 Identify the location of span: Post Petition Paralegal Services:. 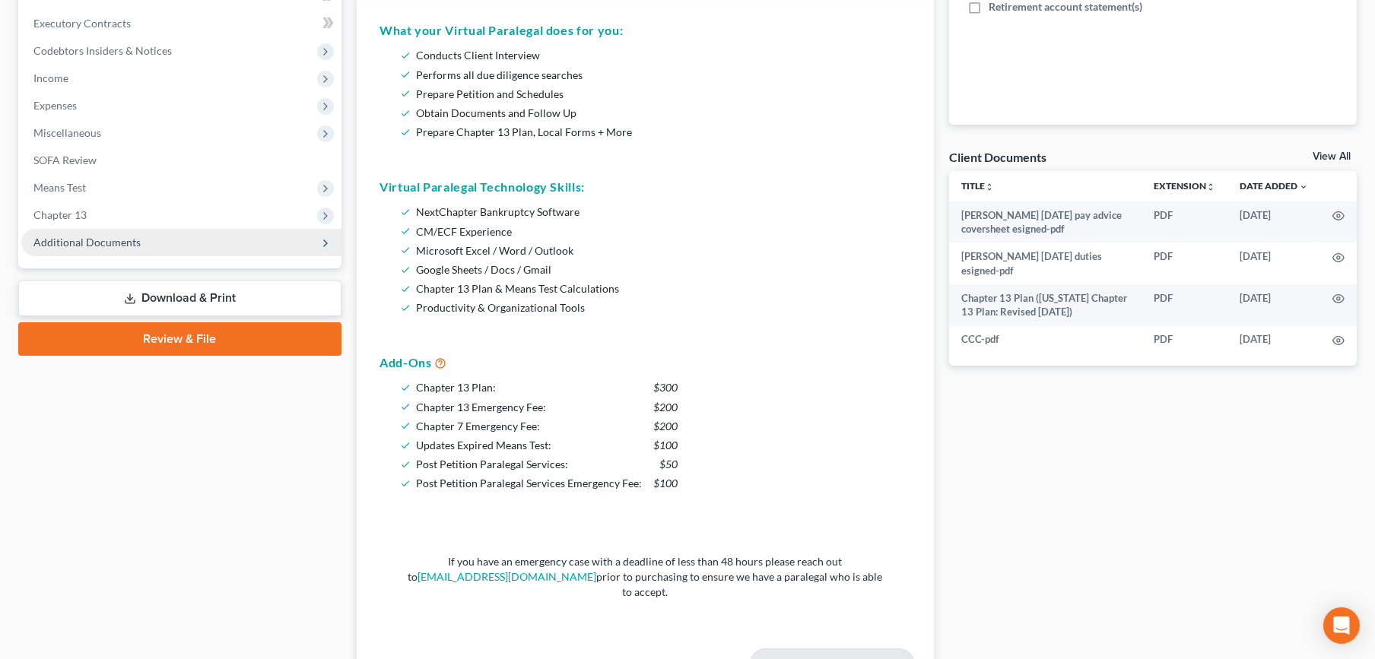
(492, 464).